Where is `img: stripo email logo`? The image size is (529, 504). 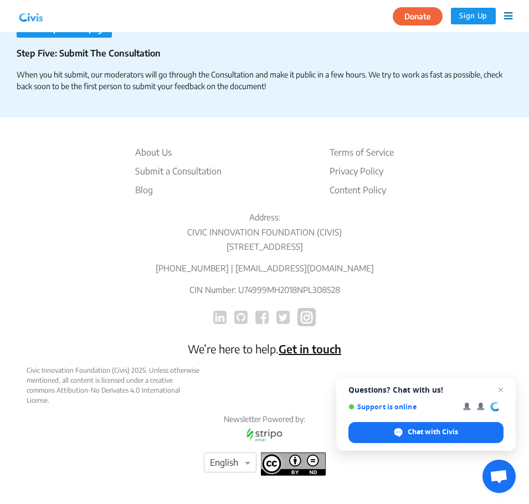 img: stripo email logo is located at coordinates (264, 434).